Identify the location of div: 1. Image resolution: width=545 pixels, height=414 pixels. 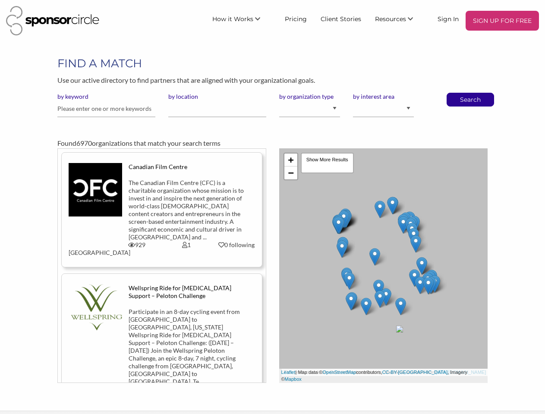
(186, 245).